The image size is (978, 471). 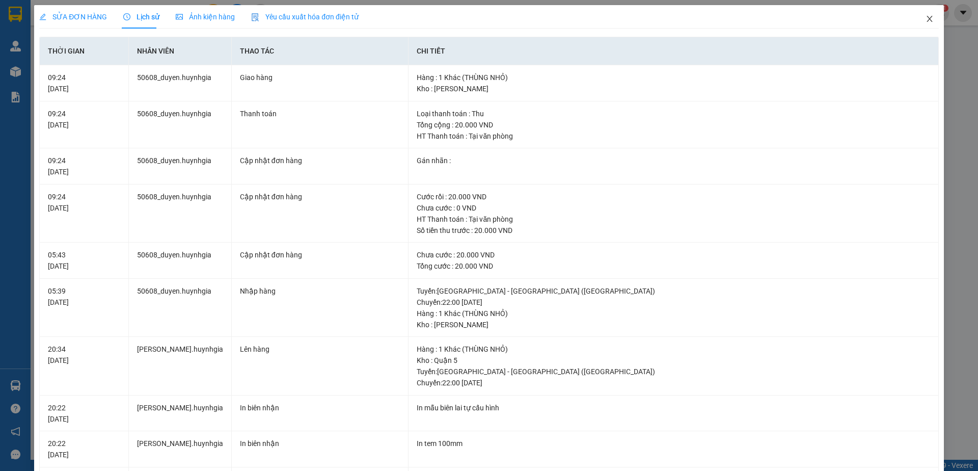 I want to click on span: edit, so click(x=43, y=17).